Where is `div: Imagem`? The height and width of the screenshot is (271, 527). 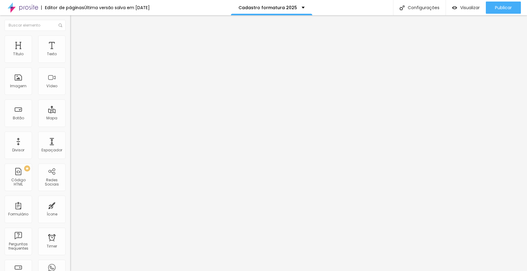 div: Imagem is located at coordinates (18, 86).